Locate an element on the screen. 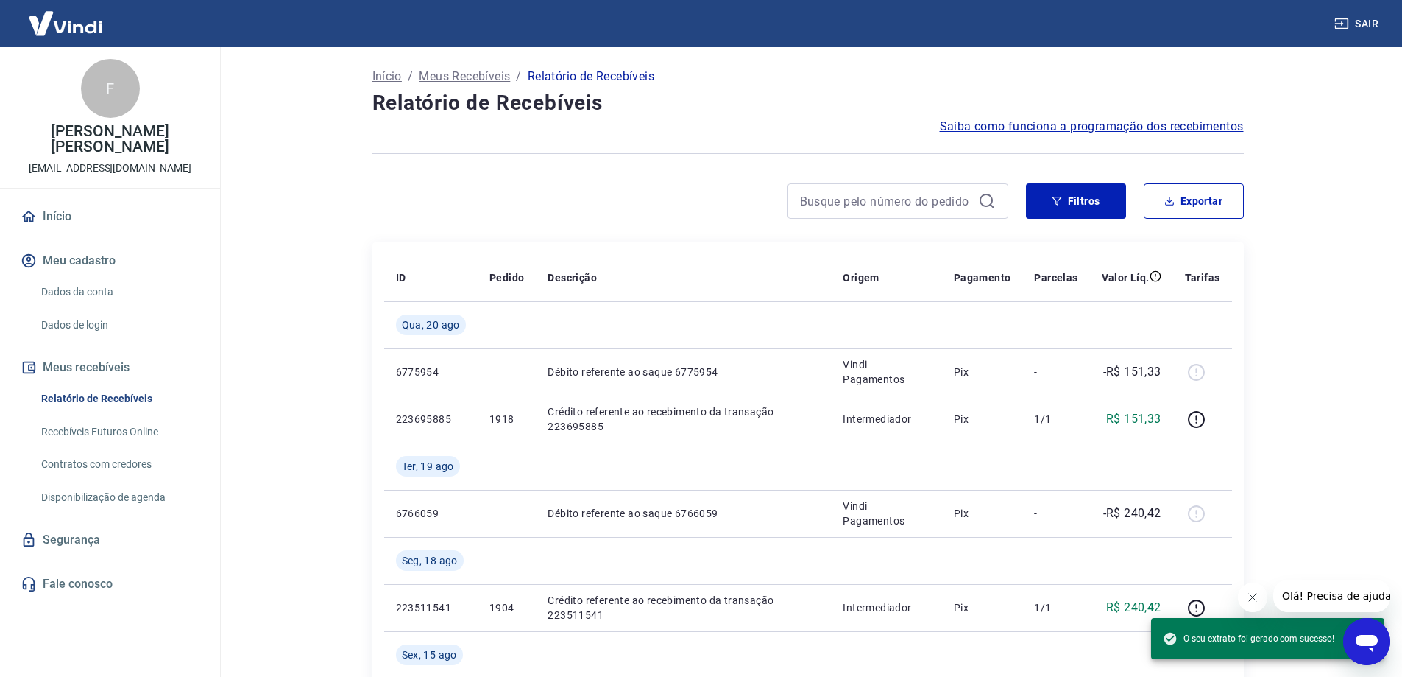 The height and width of the screenshot is (677, 1402). img: Vindi is located at coordinates (66, 23).